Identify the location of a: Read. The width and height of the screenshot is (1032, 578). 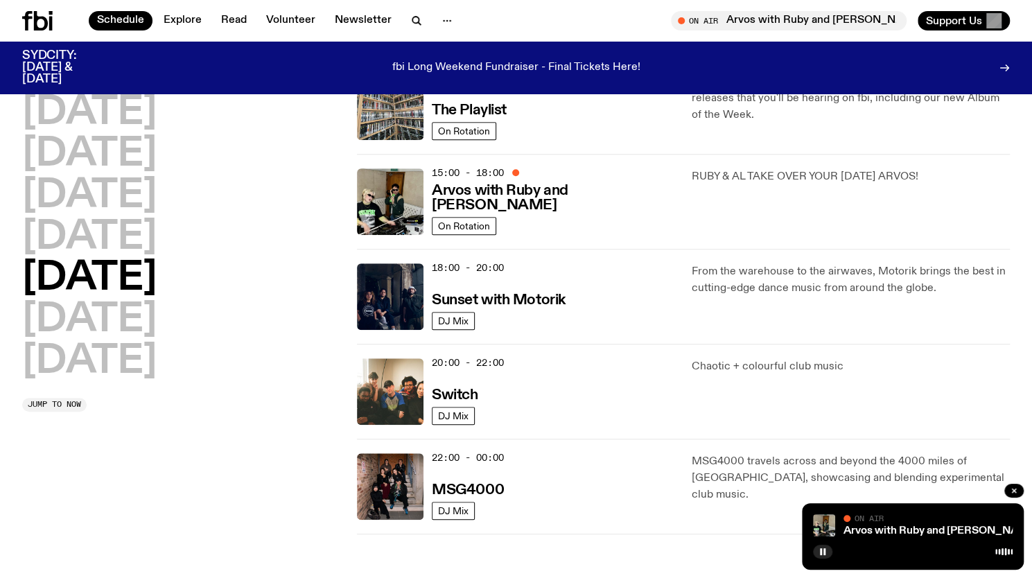
(233, 21).